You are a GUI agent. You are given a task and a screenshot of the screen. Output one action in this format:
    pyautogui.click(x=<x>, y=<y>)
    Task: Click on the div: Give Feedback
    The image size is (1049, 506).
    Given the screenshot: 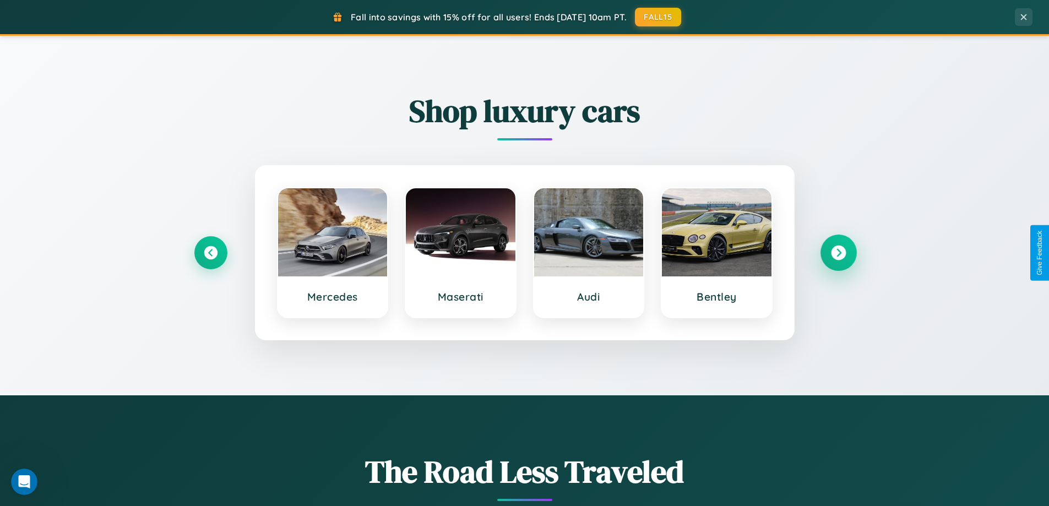 What is the action you would take?
    pyautogui.click(x=1040, y=253)
    